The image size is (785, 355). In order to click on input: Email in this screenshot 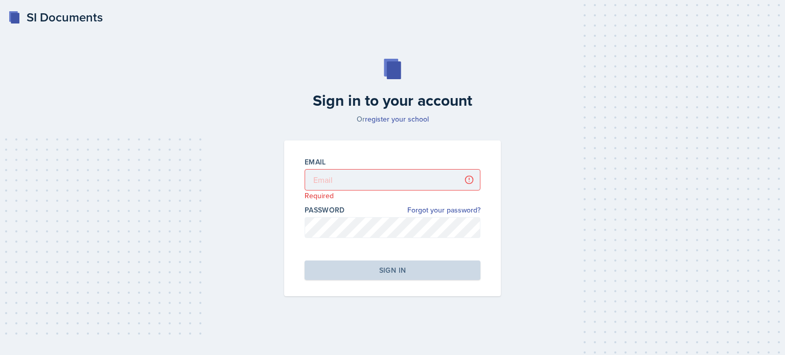, I will do `click(393, 180)`.